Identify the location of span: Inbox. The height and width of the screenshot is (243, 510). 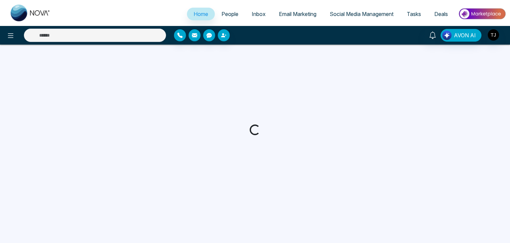
(259, 14).